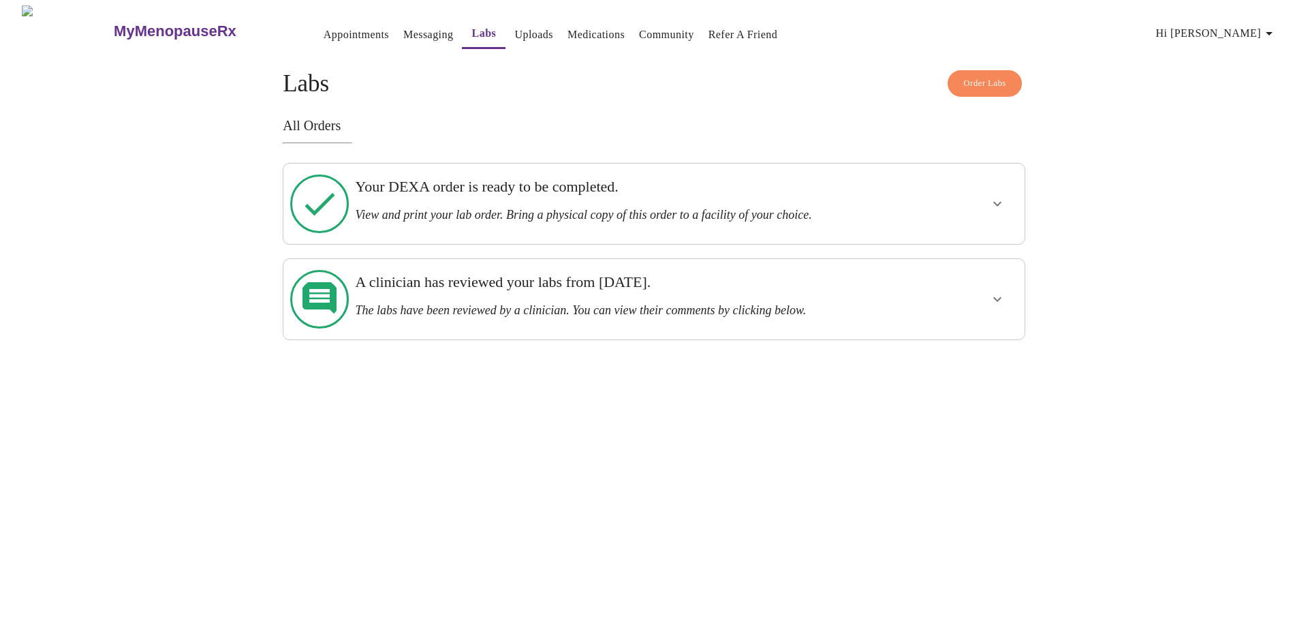  What do you see at coordinates (428, 35) in the screenshot?
I see `button: Messaging` at bounding box center [428, 35].